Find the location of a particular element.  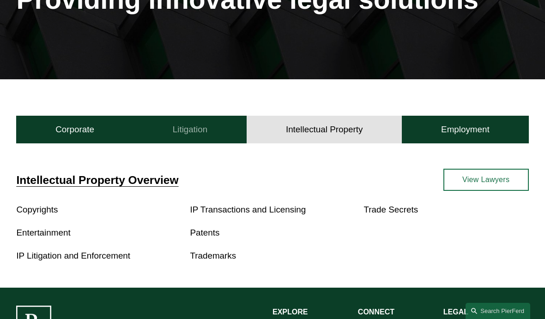

a: Trade Secrets is located at coordinates (391, 210).